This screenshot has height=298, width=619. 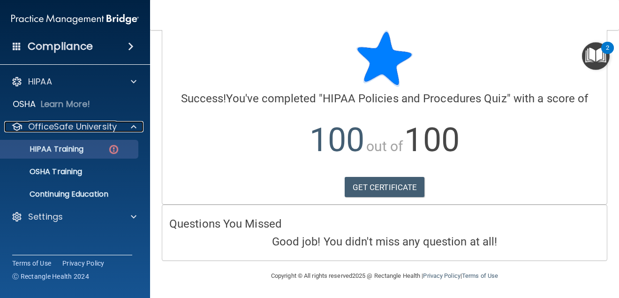 I want to click on h4: Questions You Missed, so click(x=384, y=224).